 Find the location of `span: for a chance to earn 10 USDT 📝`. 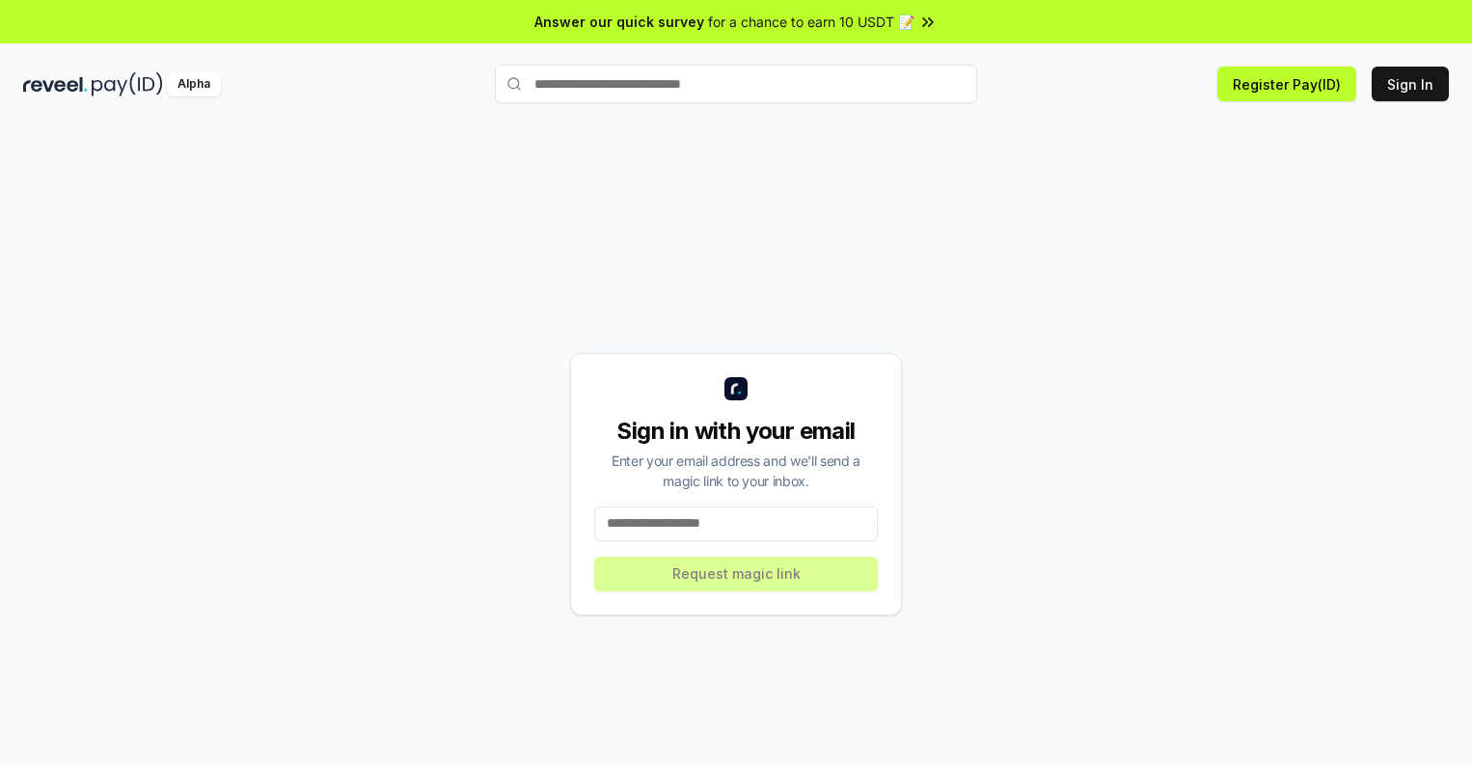

span: for a chance to earn 10 USDT 📝 is located at coordinates (812, 21).